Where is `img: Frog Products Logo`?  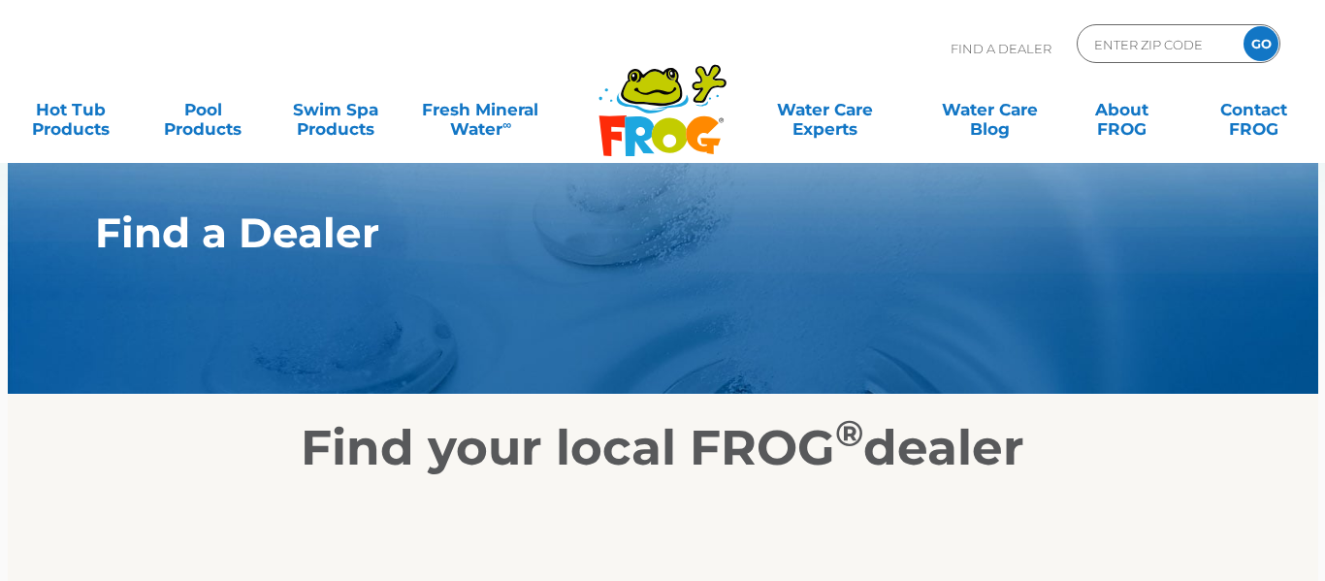 img: Frog Products Logo is located at coordinates (663, 98).